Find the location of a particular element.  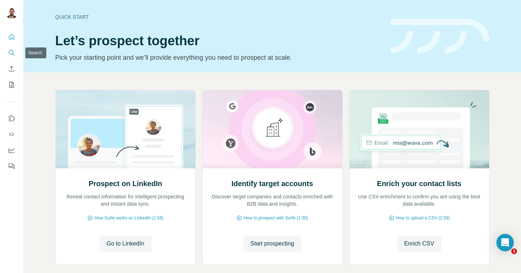

span: Enrich CSV is located at coordinates (419, 243).